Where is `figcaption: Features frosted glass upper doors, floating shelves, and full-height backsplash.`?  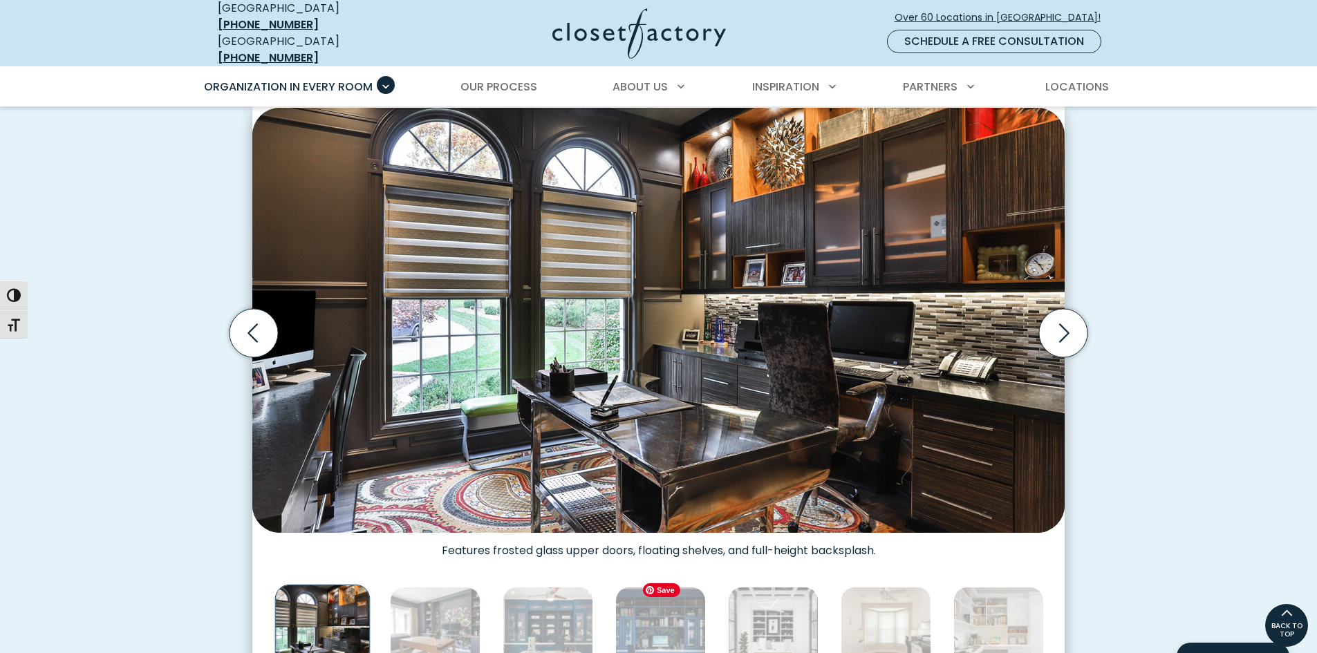
figcaption: Features frosted glass upper doors, floating shelves, and full-height backsplash. is located at coordinates (658, 545).